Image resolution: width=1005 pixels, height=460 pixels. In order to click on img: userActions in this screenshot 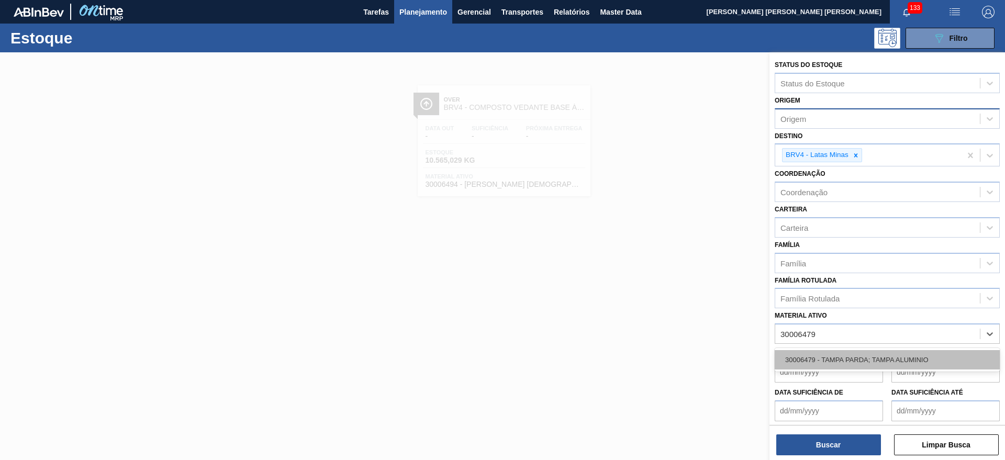, I will do `click(955, 12)`.